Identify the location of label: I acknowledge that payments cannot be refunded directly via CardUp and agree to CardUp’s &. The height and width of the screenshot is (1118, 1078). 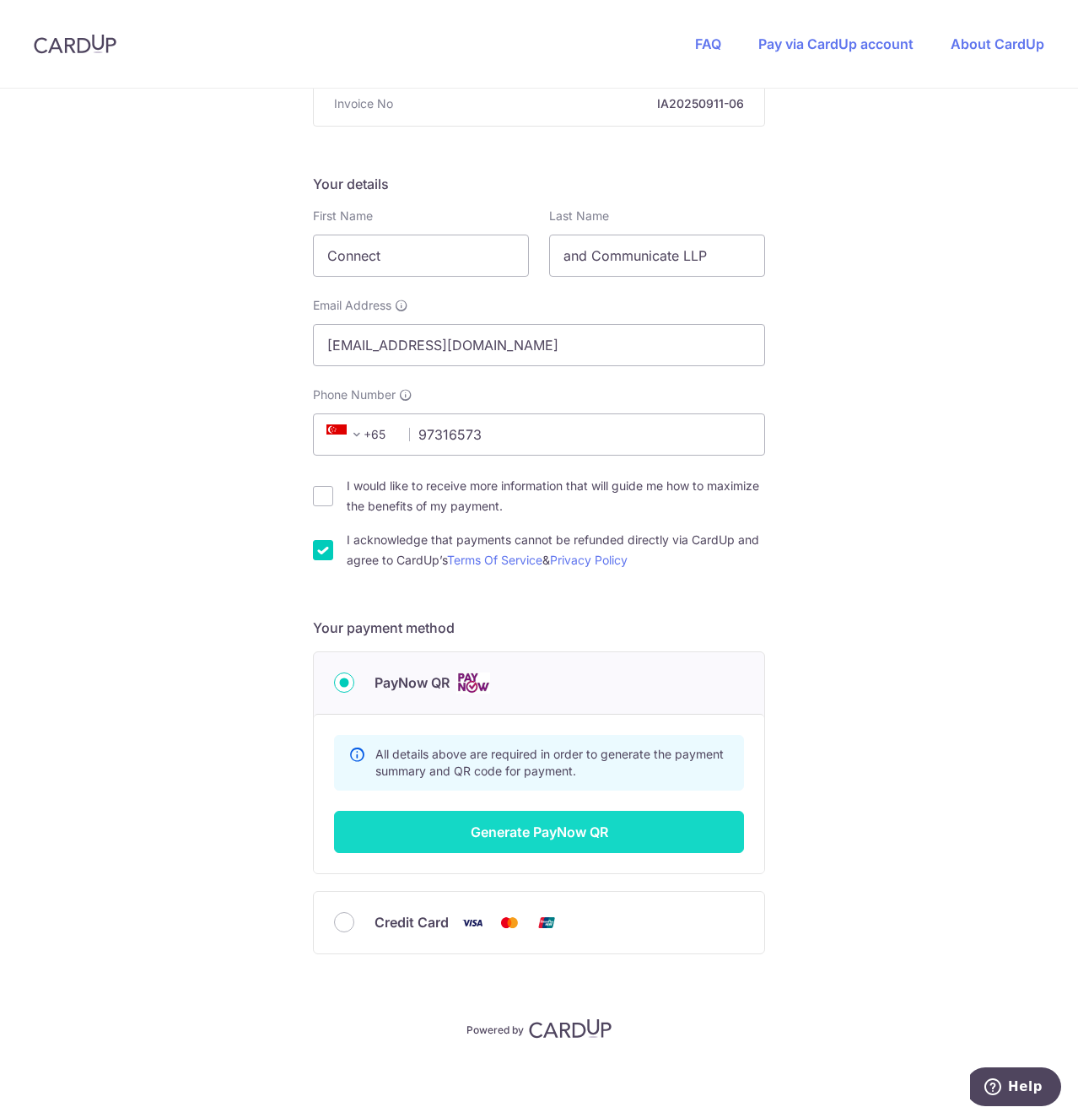
(556, 550).